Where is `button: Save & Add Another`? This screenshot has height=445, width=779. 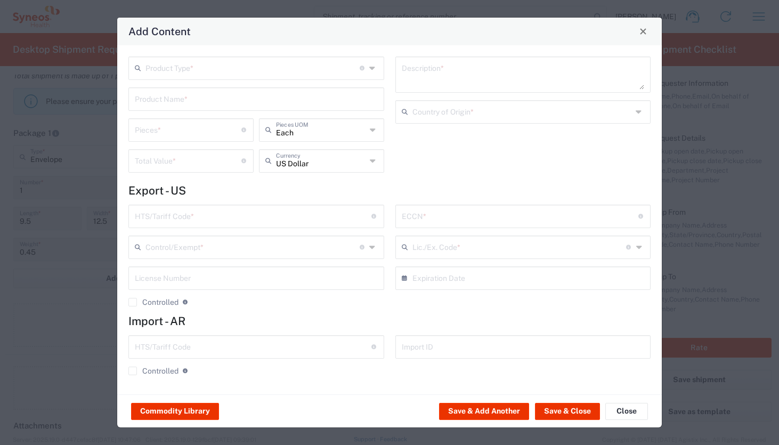 button: Save & Add Another is located at coordinates (484, 411).